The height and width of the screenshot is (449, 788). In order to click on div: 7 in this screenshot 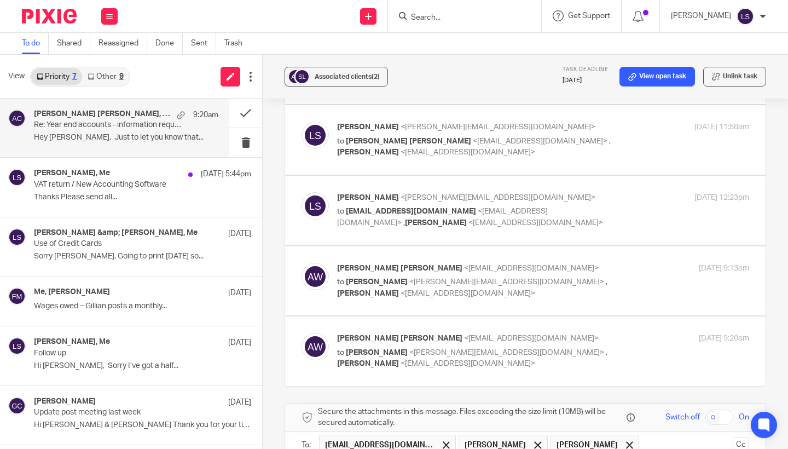, I will do `click(74, 77)`.